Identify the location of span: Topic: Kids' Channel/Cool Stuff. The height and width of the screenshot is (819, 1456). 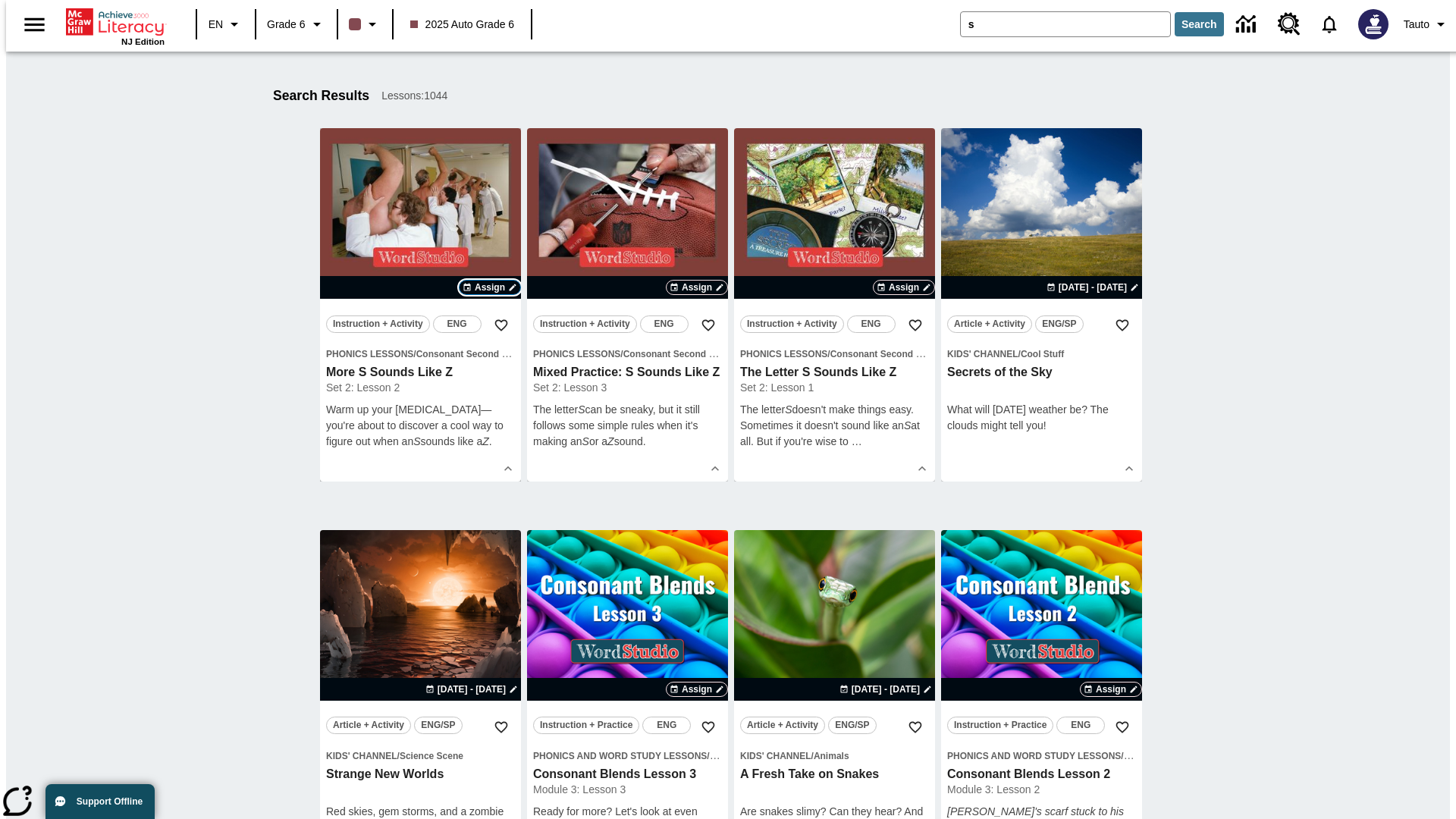
(1042, 354).